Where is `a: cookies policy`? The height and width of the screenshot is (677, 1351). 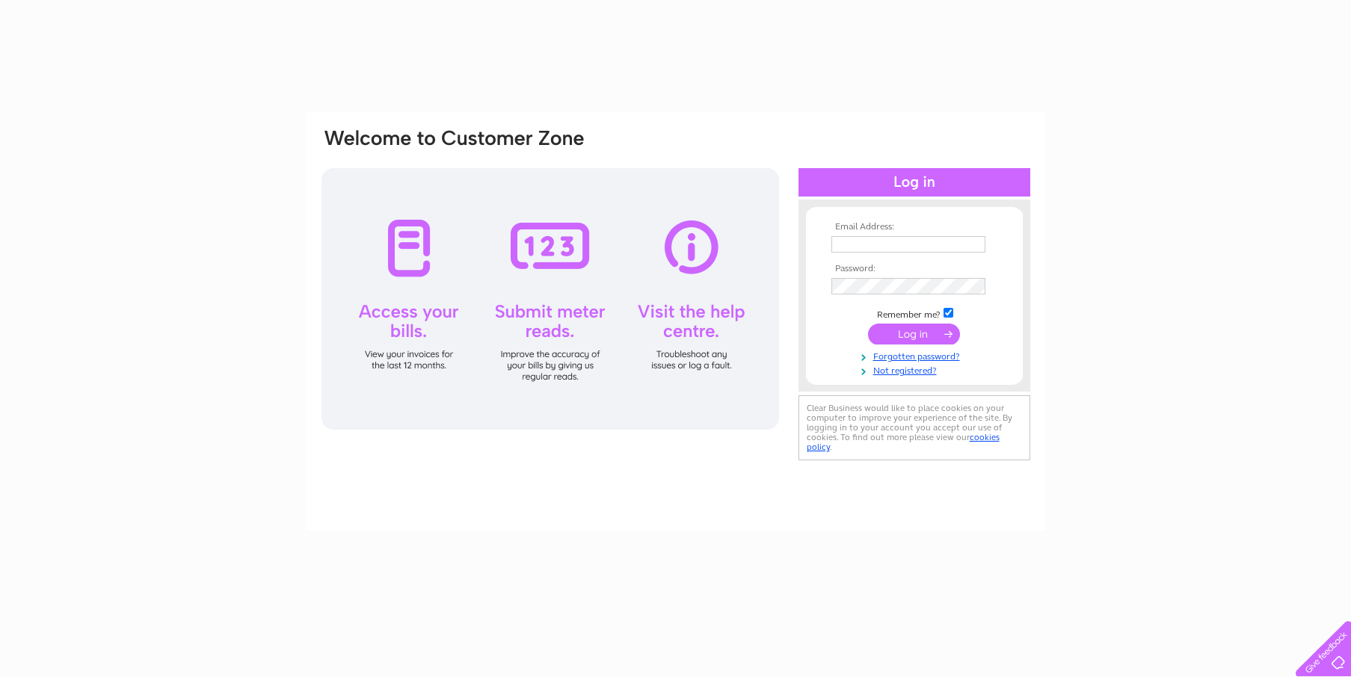 a: cookies policy is located at coordinates (903, 442).